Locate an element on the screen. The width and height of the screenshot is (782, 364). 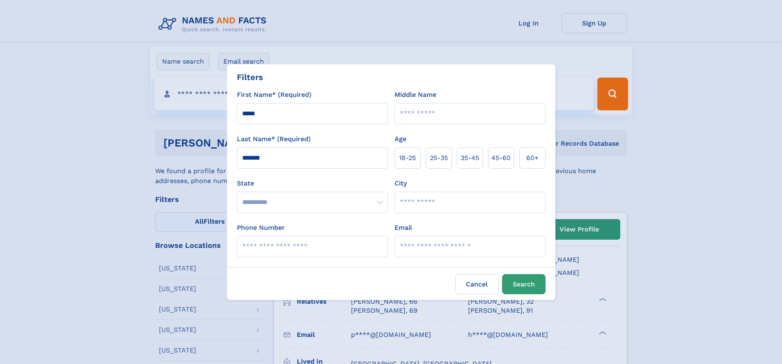
span: 60+ is located at coordinates (533, 158).